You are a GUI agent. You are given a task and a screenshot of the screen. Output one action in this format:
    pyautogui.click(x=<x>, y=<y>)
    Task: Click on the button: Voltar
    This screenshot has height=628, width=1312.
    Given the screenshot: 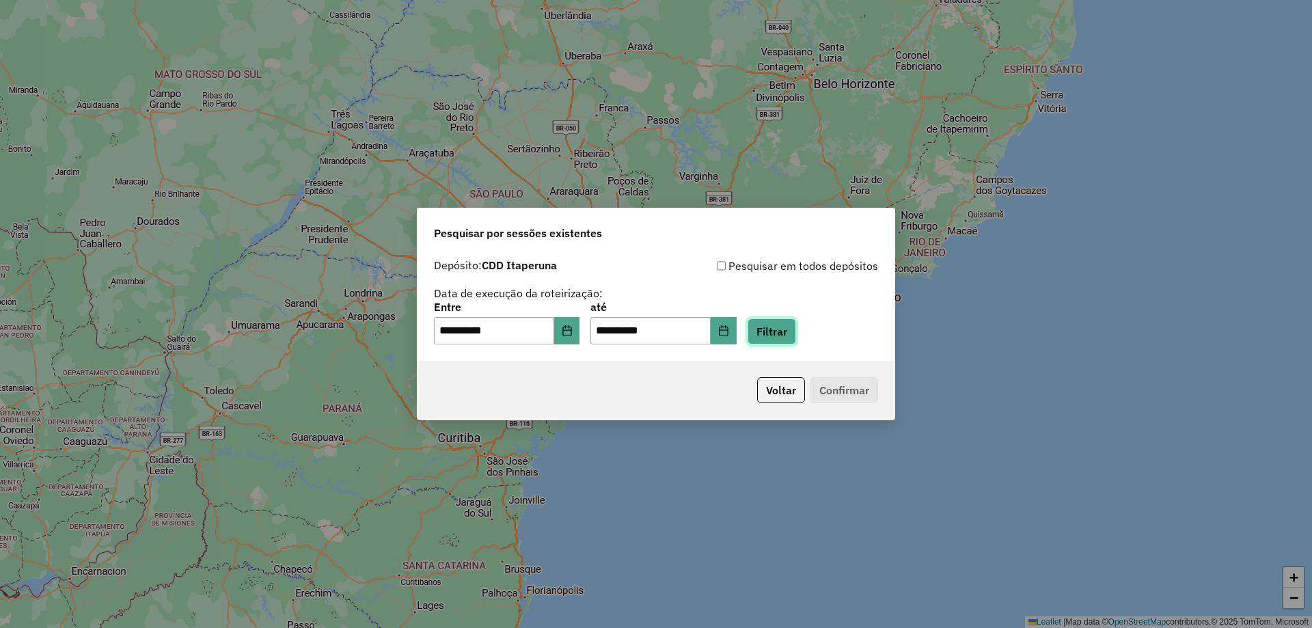 What is the action you would take?
    pyautogui.click(x=781, y=390)
    